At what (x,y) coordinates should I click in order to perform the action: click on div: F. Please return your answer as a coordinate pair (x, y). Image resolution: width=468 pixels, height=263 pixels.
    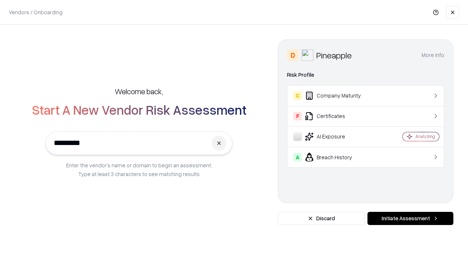
    Looking at the image, I should click on (298, 116).